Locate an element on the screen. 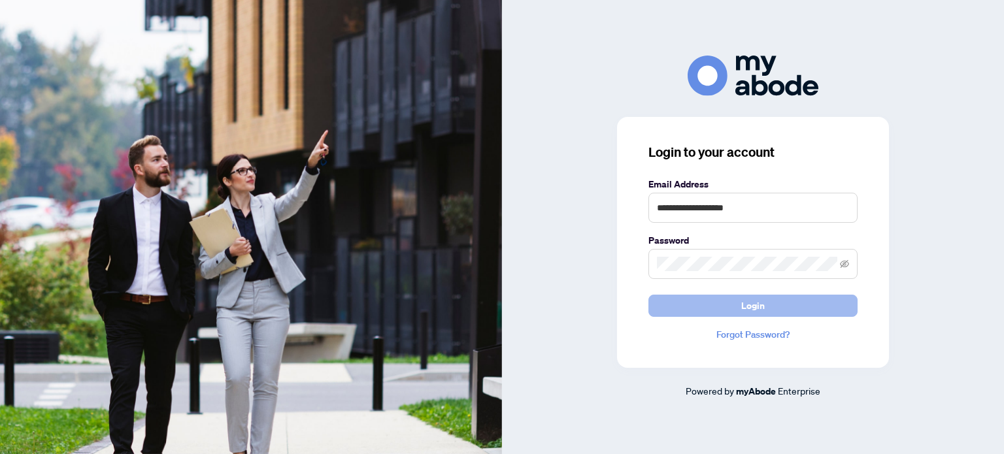  span: Powered by is located at coordinates (710, 391).